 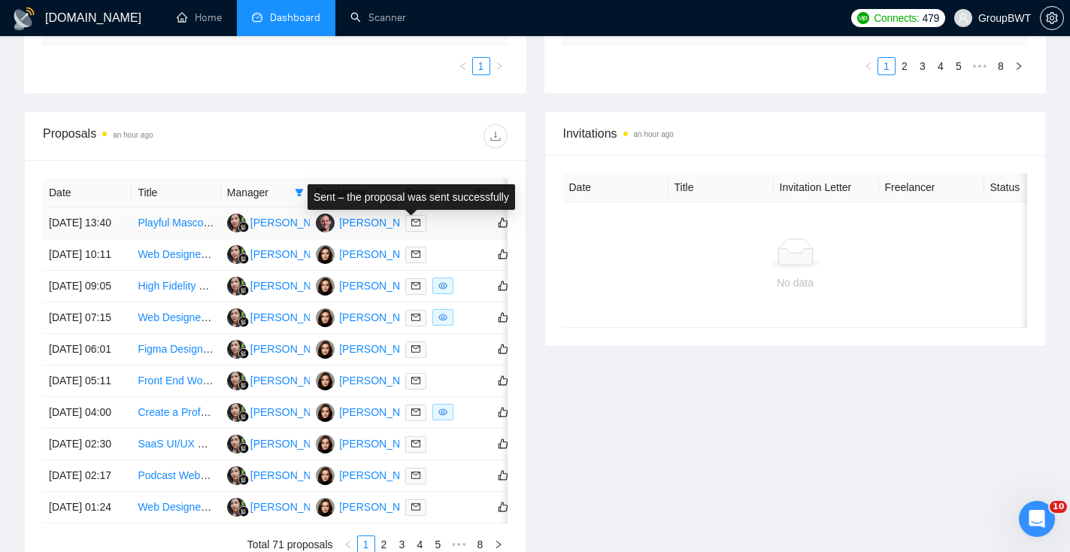 I want to click on td: Podcast Website Designer and Manager, so click(x=176, y=476).